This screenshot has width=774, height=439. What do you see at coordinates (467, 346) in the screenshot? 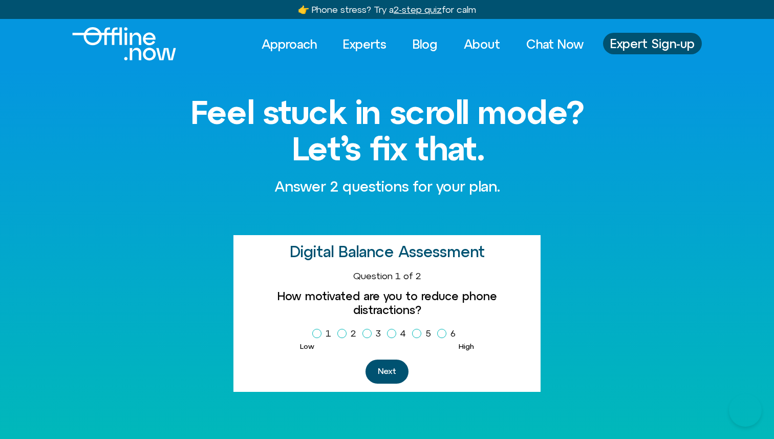
I see `span: High` at bounding box center [467, 346].